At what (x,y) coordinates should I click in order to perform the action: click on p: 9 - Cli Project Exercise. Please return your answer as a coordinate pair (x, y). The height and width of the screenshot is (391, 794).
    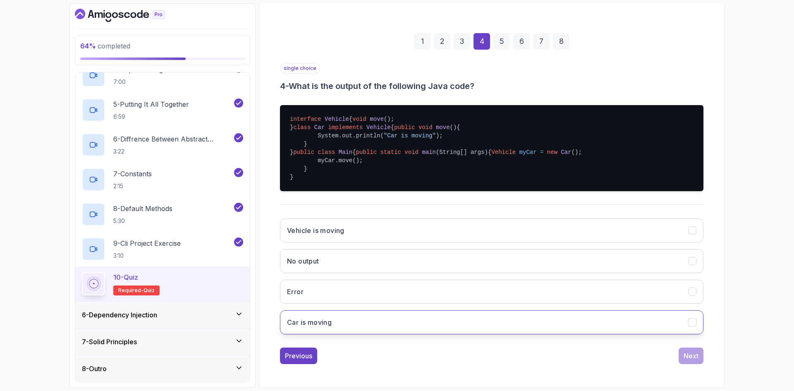
    Looking at the image, I should click on (147, 243).